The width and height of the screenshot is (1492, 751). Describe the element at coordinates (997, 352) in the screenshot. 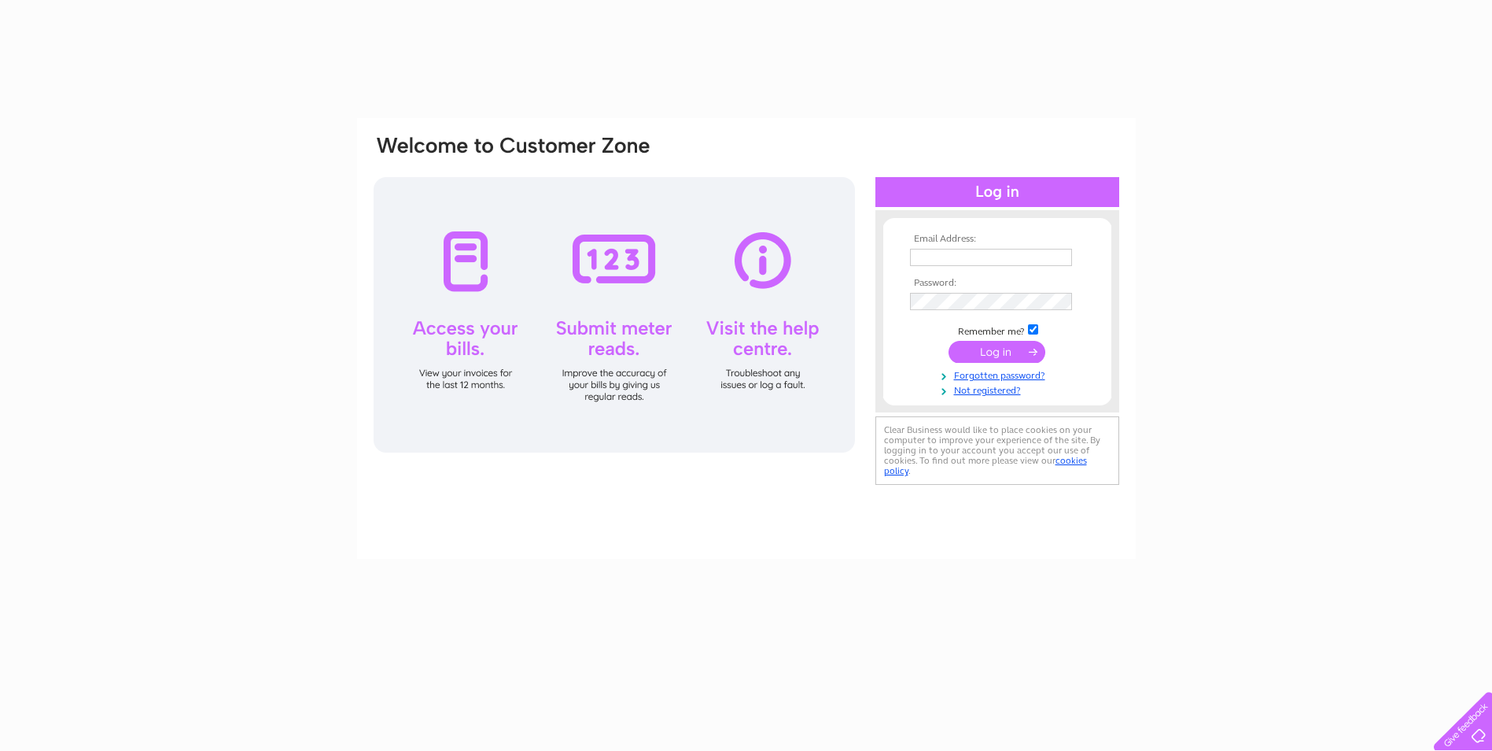

I see `input: Submit` at that location.